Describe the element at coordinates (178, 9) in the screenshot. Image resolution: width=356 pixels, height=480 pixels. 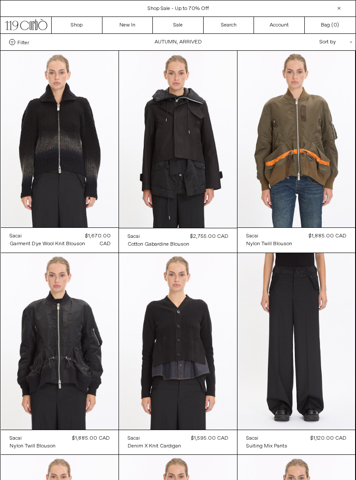
I see `a: Shop Sale - Up to 70% Off` at that location.